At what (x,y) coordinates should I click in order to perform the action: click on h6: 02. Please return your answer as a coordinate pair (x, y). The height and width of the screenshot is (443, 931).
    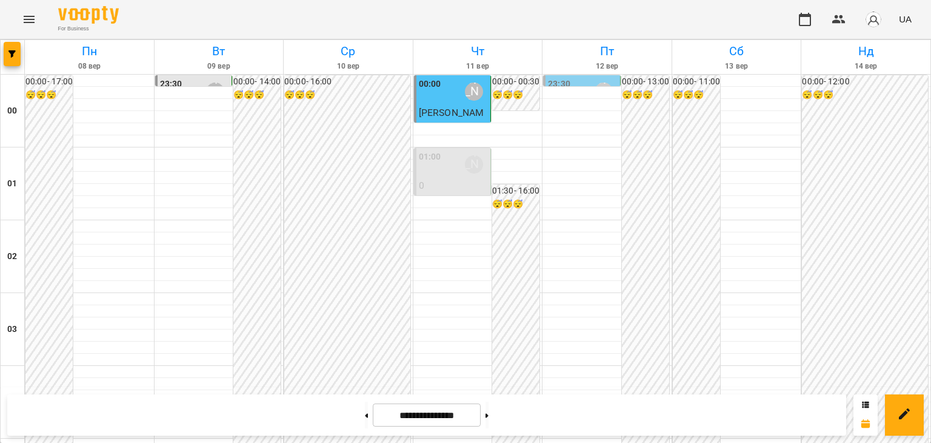
    Looking at the image, I should click on (12, 256).